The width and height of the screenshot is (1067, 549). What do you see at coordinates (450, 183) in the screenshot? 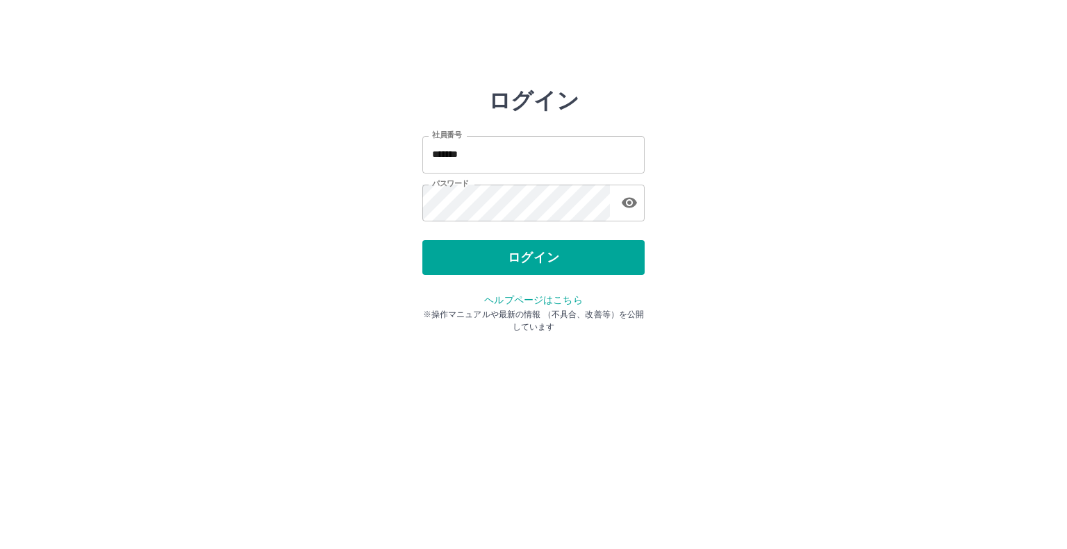
I see `label: パスワード` at bounding box center [450, 183].